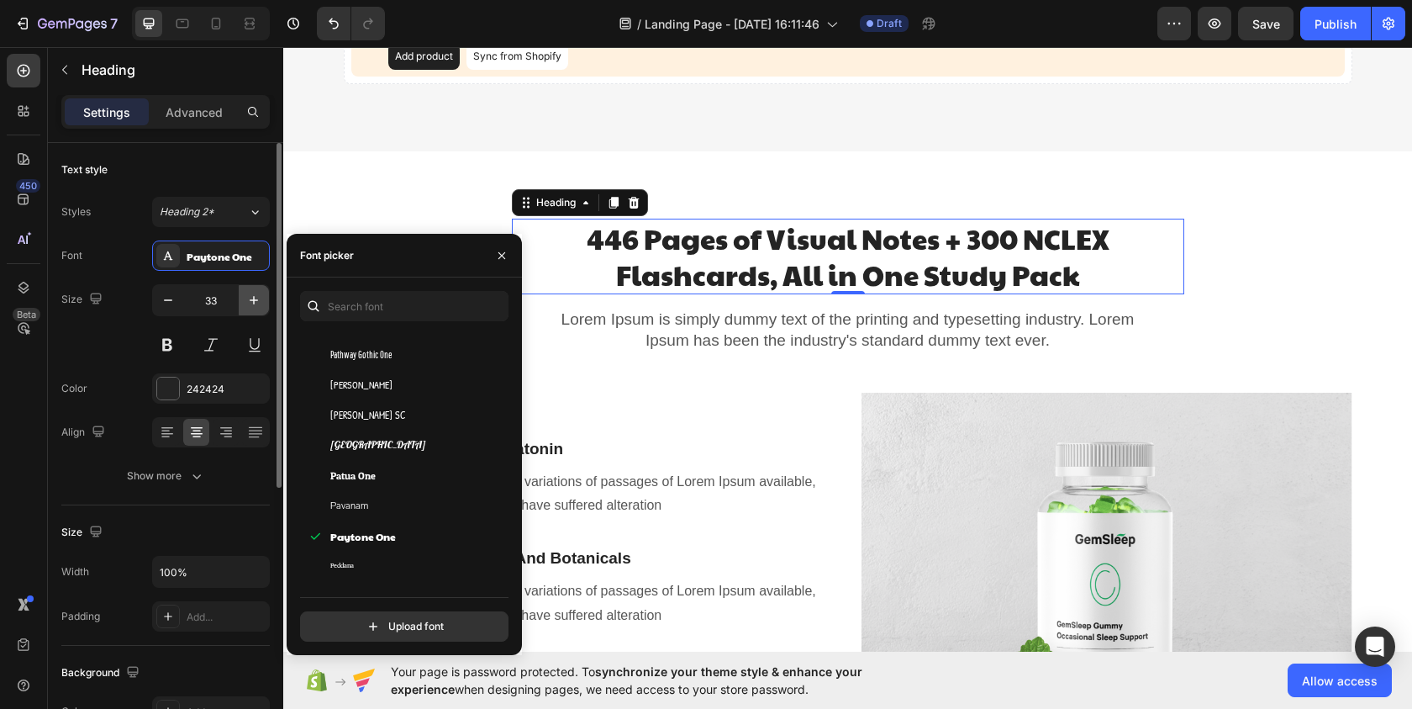 This screenshot has width=1412, height=709. What do you see at coordinates (363, 536) in the screenshot?
I see `span: Paytone One` at bounding box center [363, 536].